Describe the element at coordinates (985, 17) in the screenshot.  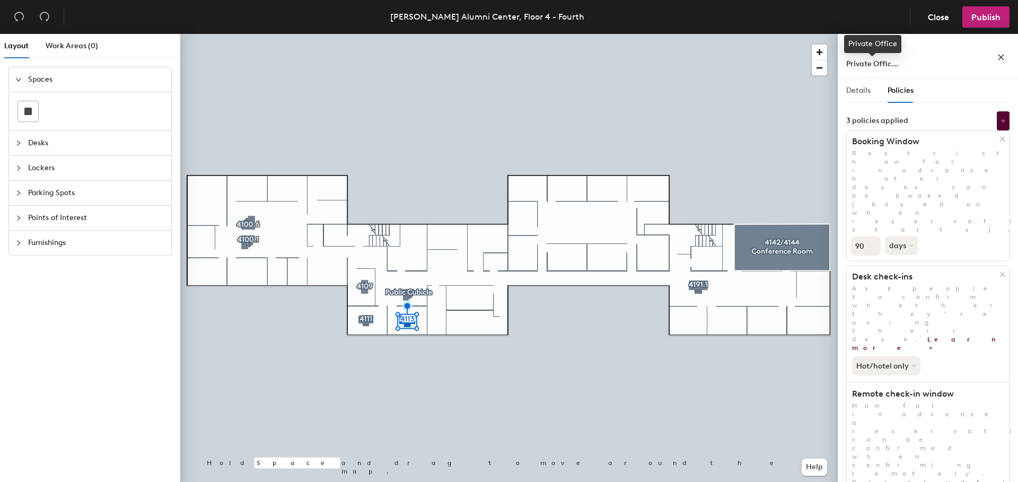
I see `button: Publish` at that location.